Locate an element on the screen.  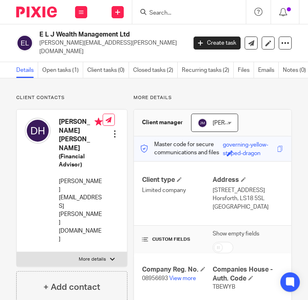
h4: CUSTOM FIELDS is located at coordinates (177, 239).